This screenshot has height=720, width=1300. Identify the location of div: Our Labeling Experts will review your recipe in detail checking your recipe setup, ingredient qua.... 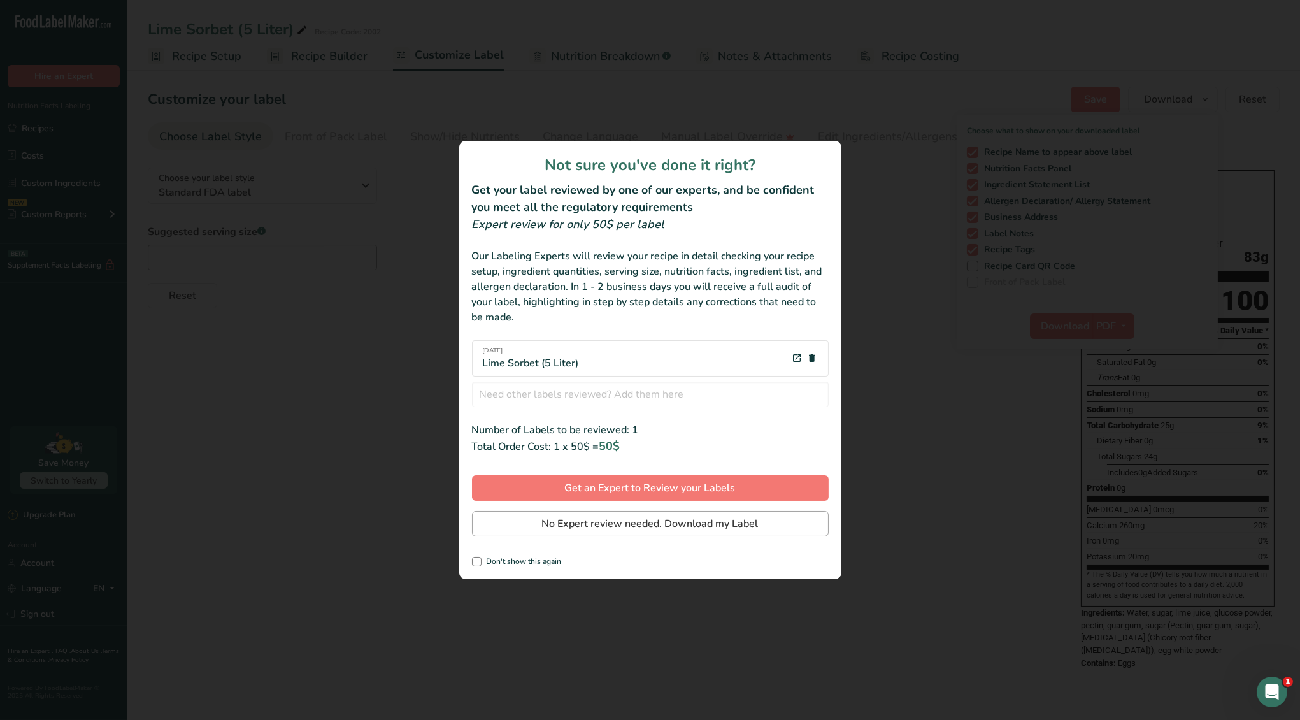
(650, 287).